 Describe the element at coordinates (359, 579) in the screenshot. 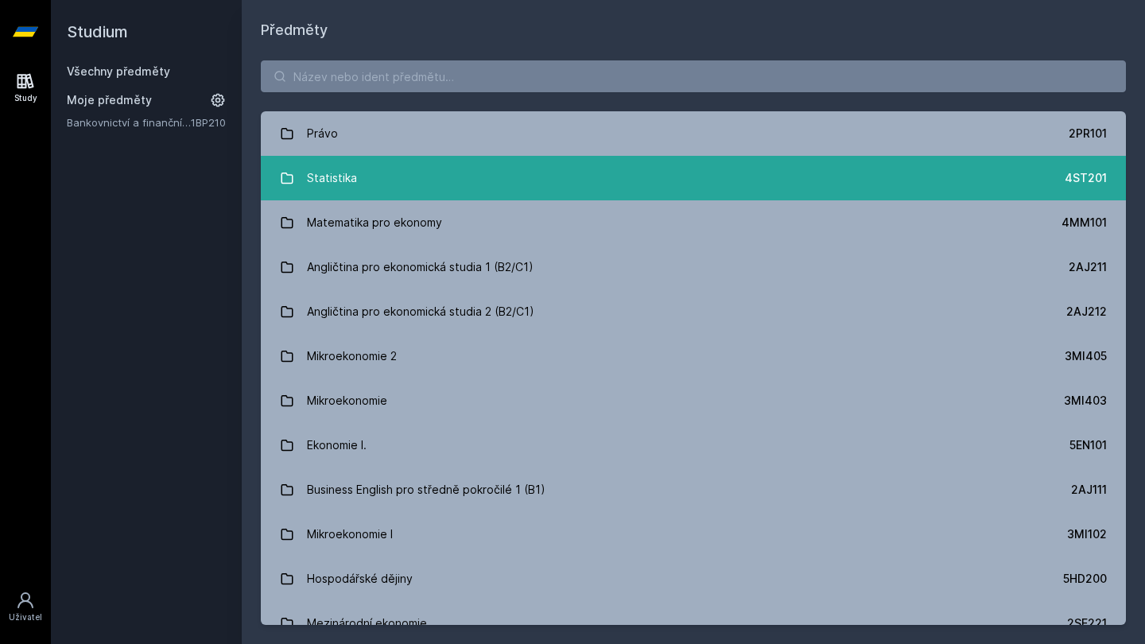

I see `div: Hospodářské dějiny` at that location.